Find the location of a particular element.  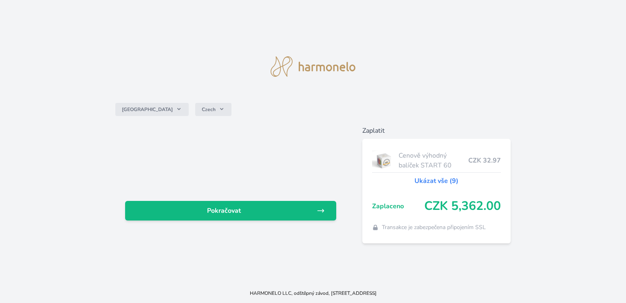

h6: Zaplatit is located at coordinates (437, 130).